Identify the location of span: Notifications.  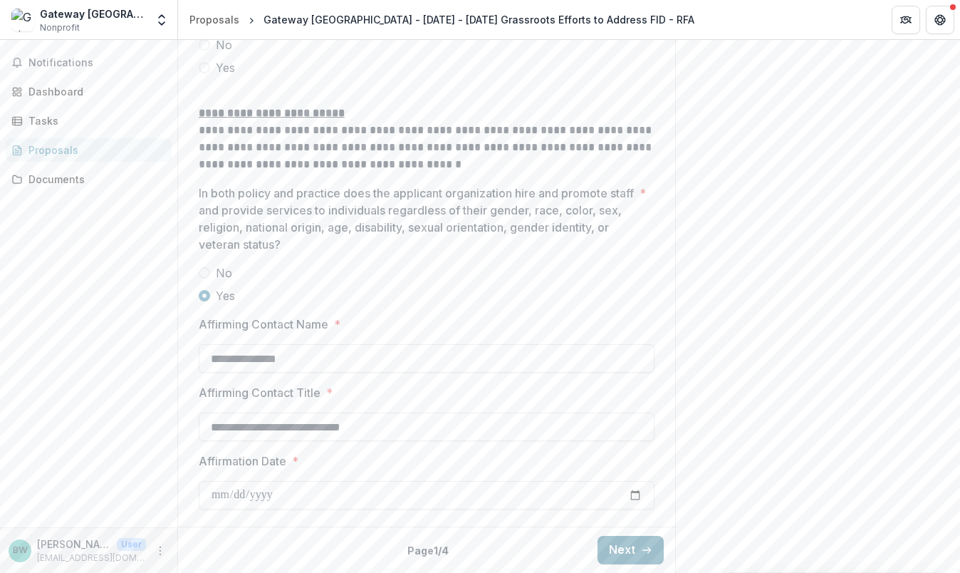
(97, 63).